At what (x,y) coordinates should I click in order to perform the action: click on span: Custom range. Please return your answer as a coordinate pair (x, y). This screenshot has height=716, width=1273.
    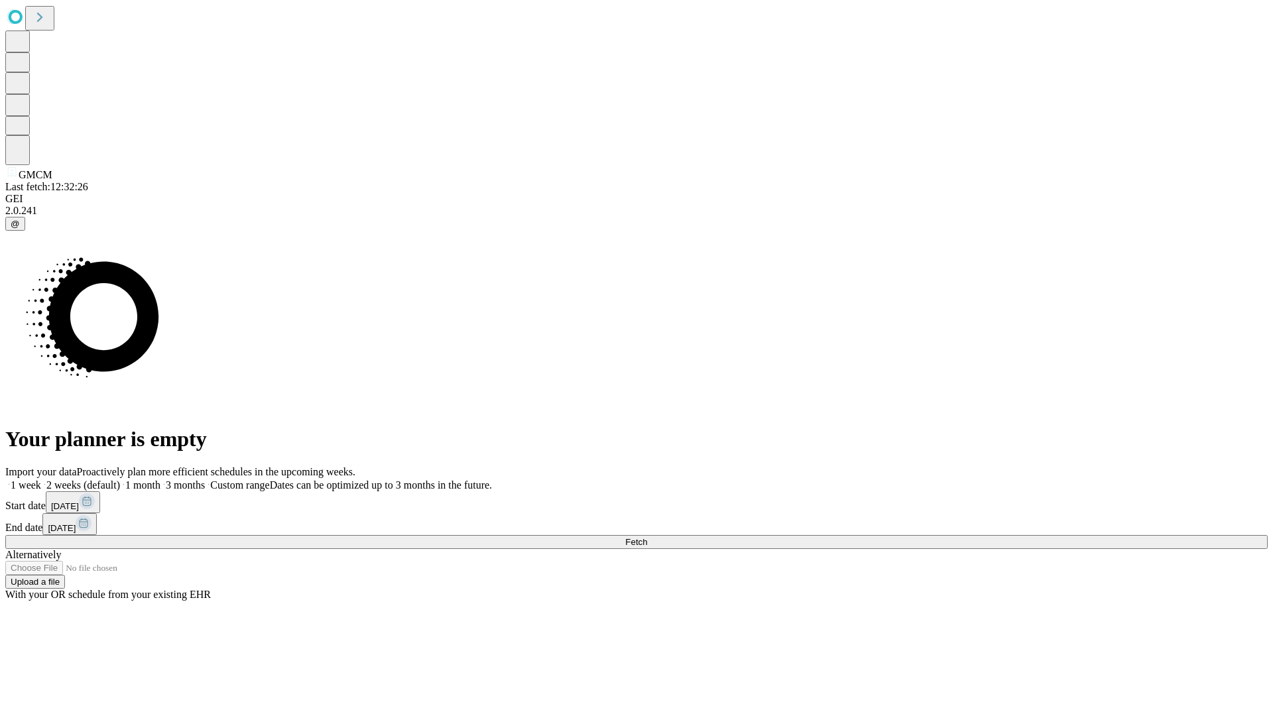
    Looking at the image, I should click on (239, 485).